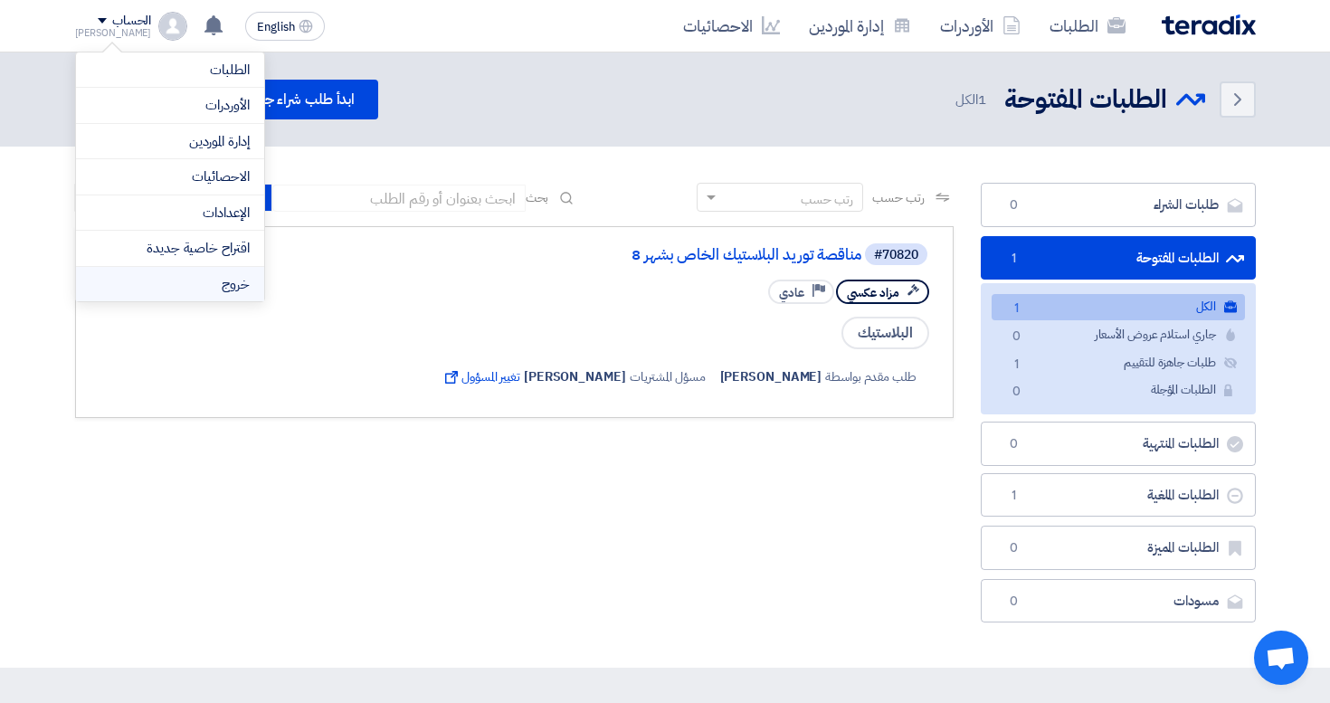  What do you see at coordinates (276, 27) in the screenshot?
I see `span: English` at bounding box center [276, 27].